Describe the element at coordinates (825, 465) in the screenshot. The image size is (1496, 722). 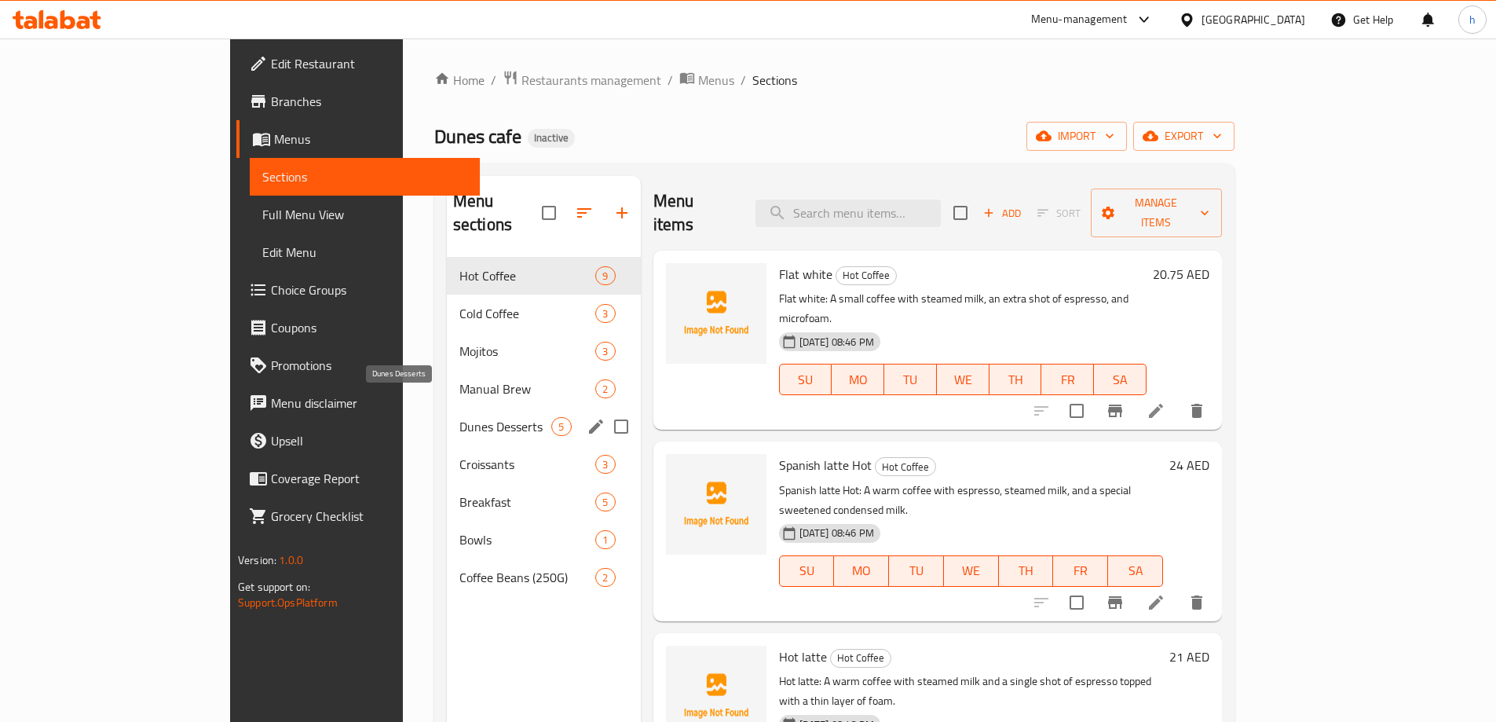
I see `span: Spanish latte Hot` at that location.